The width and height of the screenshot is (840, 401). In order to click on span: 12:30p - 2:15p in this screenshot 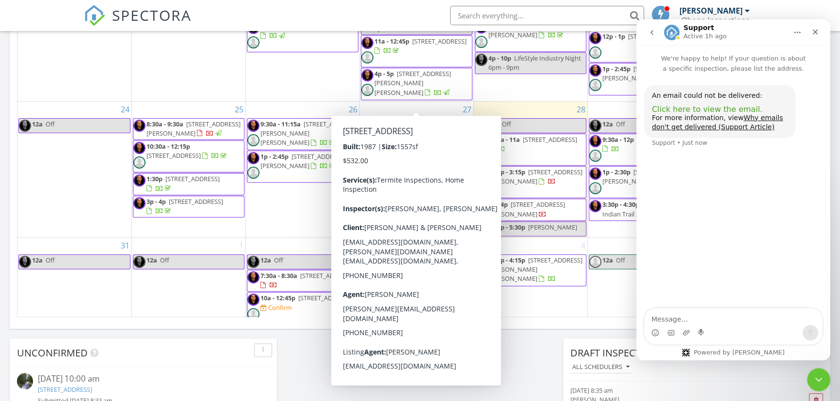, I will do `click(394, 276)`.